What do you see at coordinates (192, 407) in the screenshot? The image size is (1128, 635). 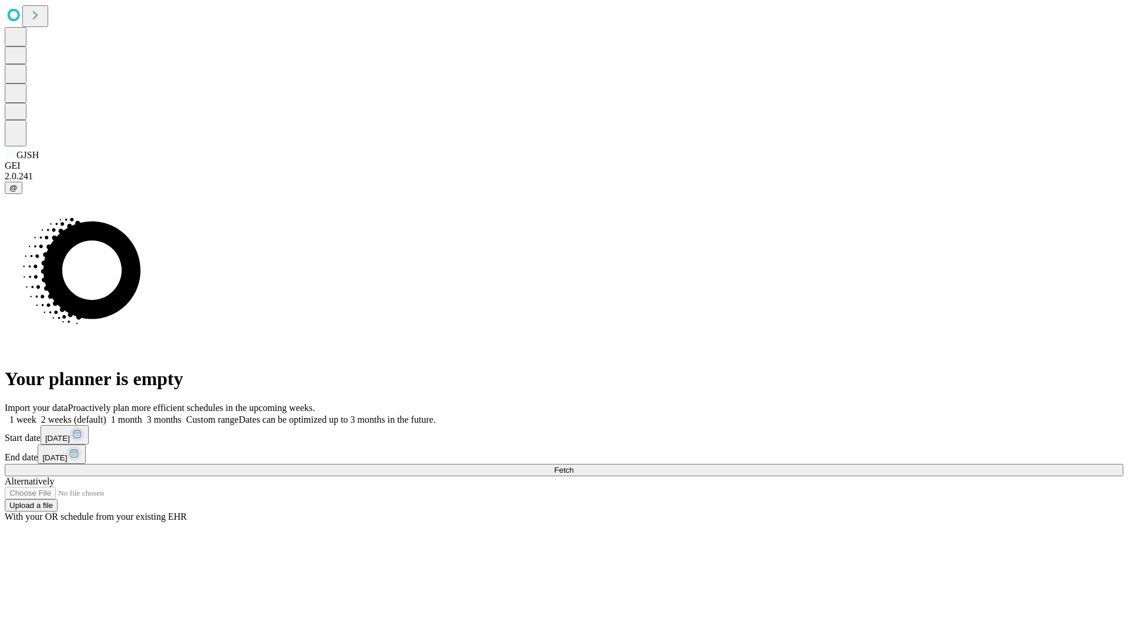 I see `span: Proactively plan more efficient schedules in the upcoming weeks.` at bounding box center [192, 407].